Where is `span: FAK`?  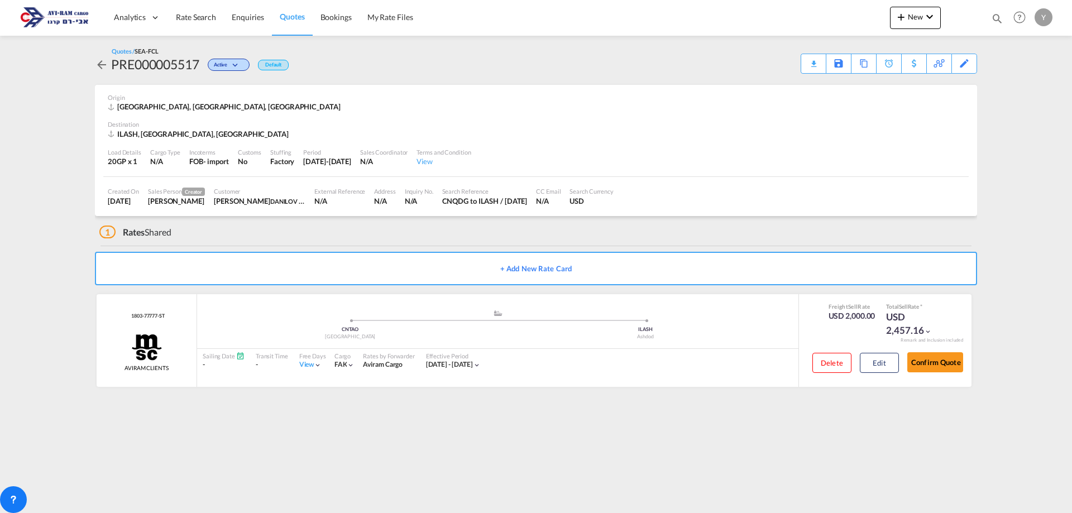
span: FAK is located at coordinates (340, 364).